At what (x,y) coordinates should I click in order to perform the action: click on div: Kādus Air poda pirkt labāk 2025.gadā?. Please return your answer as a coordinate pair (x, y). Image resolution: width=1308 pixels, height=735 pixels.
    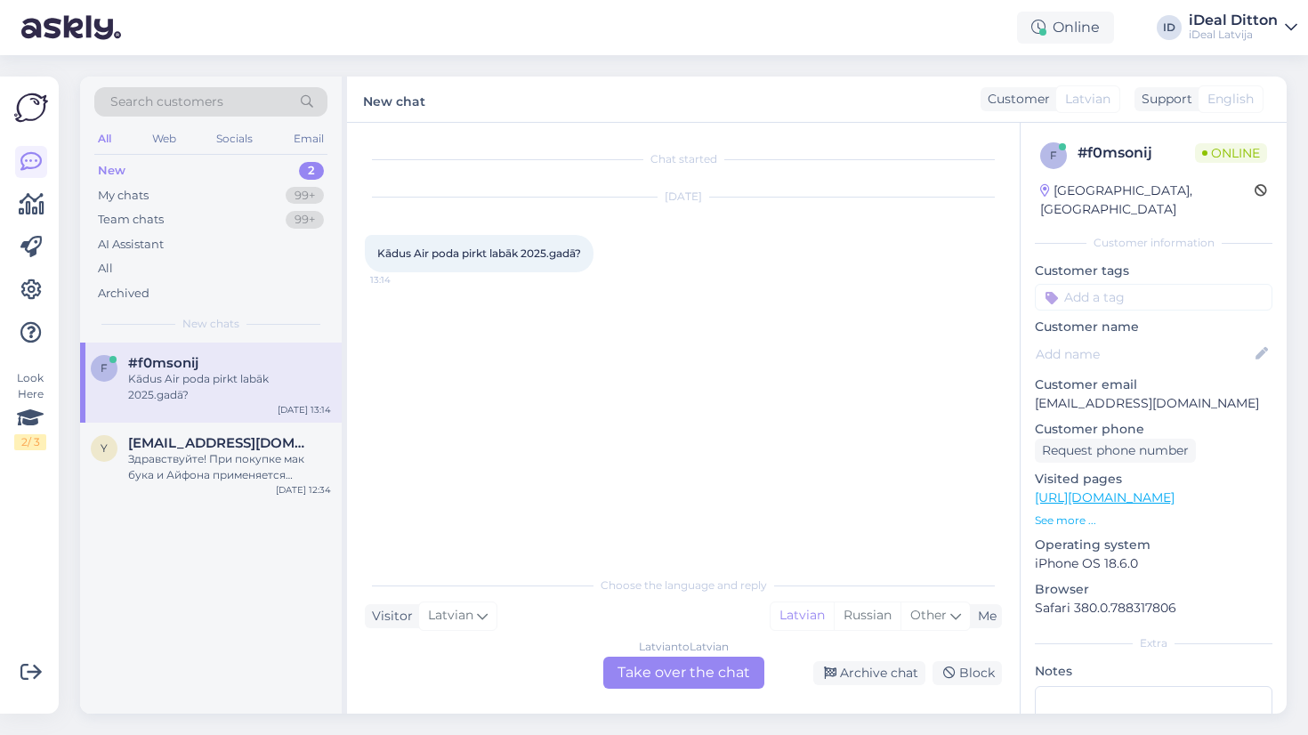
    Looking at the image, I should click on (230, 387).